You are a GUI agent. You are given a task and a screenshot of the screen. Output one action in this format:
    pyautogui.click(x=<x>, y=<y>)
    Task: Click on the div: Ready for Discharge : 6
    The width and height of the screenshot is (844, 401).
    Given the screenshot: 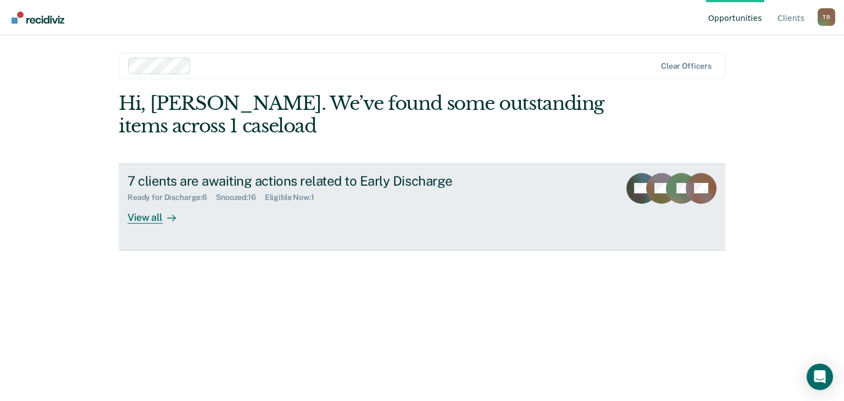 What is the action you would take?
    pyautogui.click(x=171, y=197)
    